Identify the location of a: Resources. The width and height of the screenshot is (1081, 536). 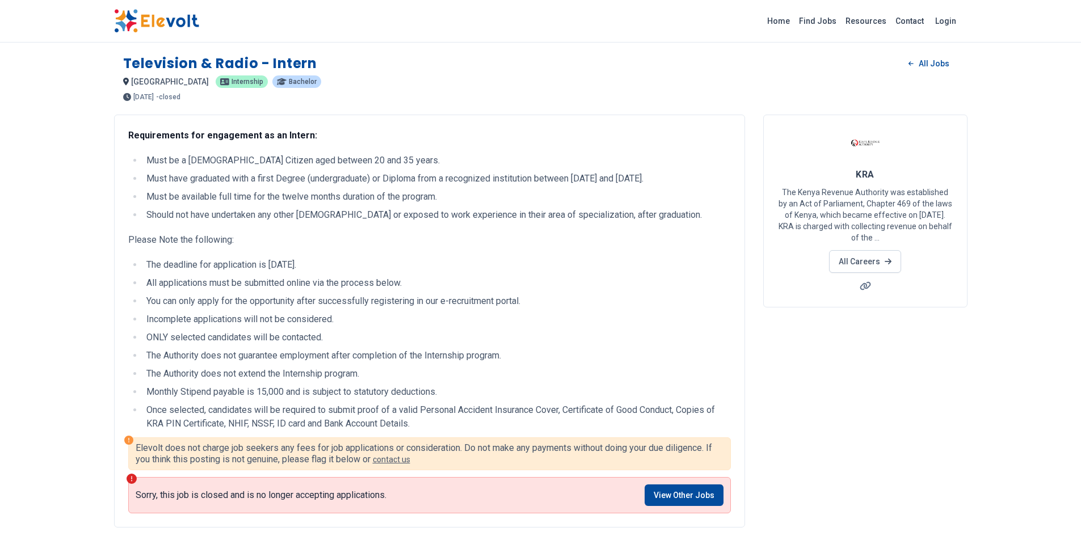
(866, 21).